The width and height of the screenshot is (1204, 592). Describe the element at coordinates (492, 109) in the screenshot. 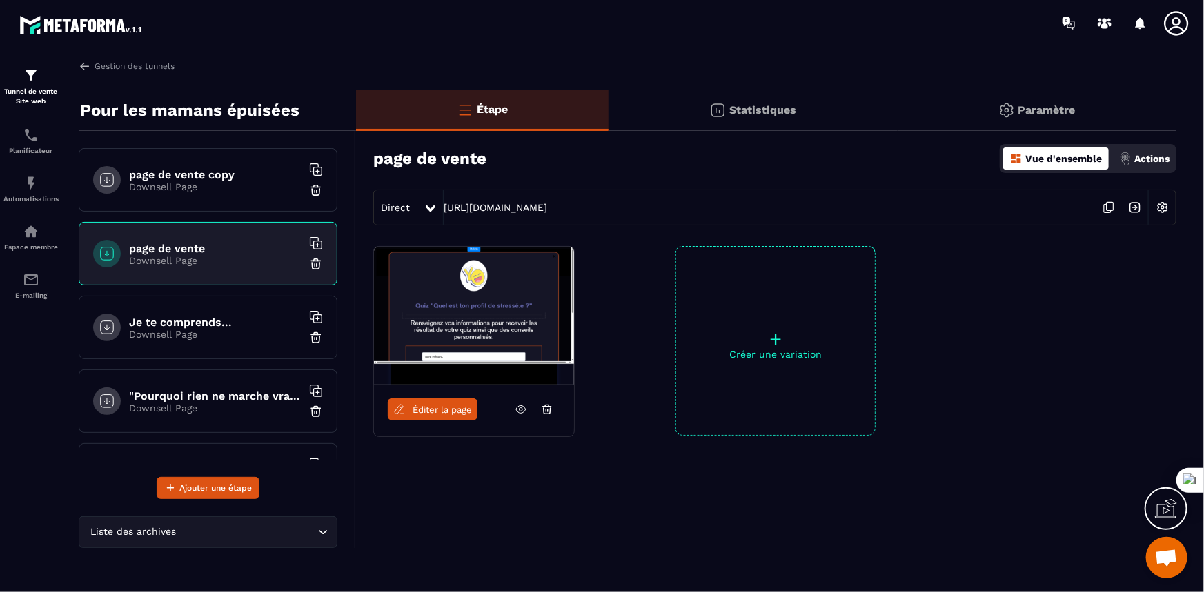

I see `p: Étape` at that location.